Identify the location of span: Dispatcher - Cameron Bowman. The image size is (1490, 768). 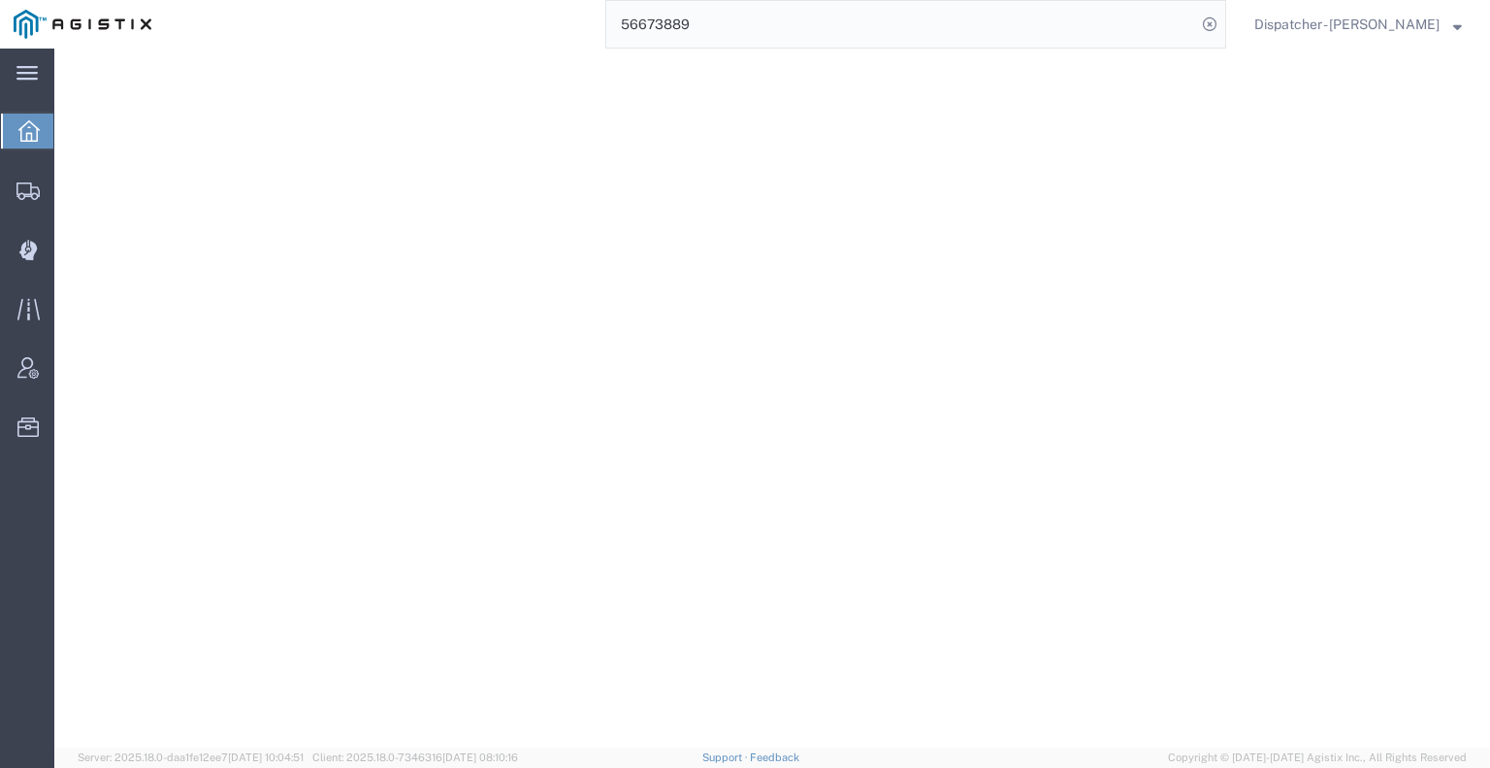
(1347, 24).